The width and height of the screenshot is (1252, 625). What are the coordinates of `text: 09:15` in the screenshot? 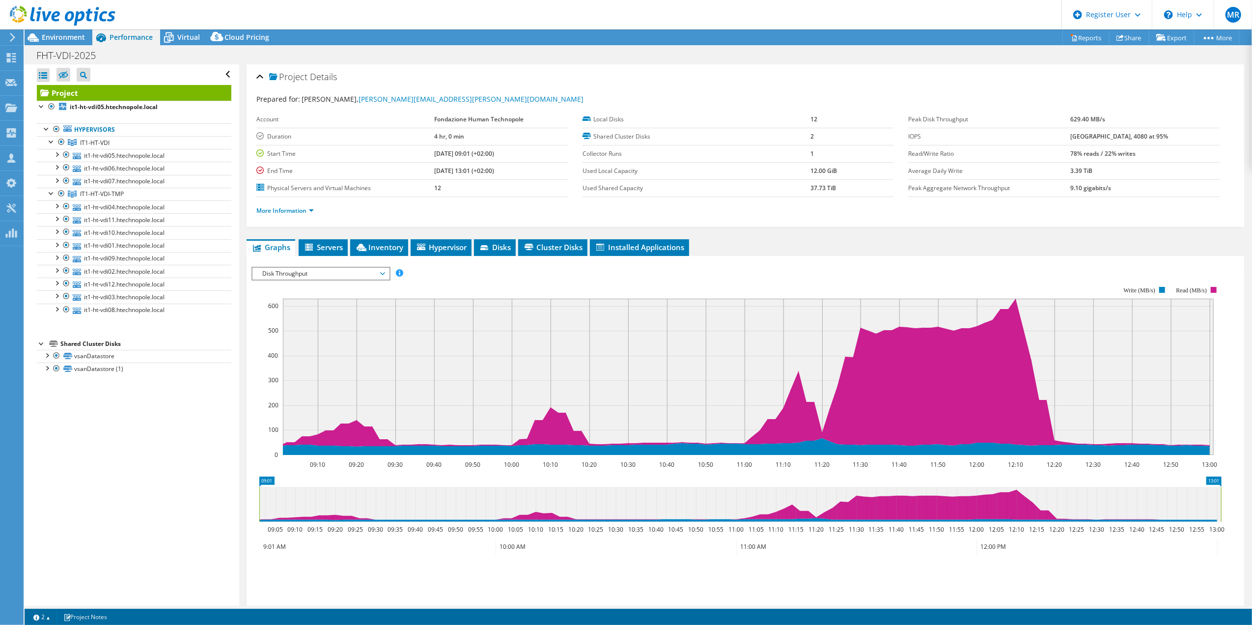 It's located at (315, 529).